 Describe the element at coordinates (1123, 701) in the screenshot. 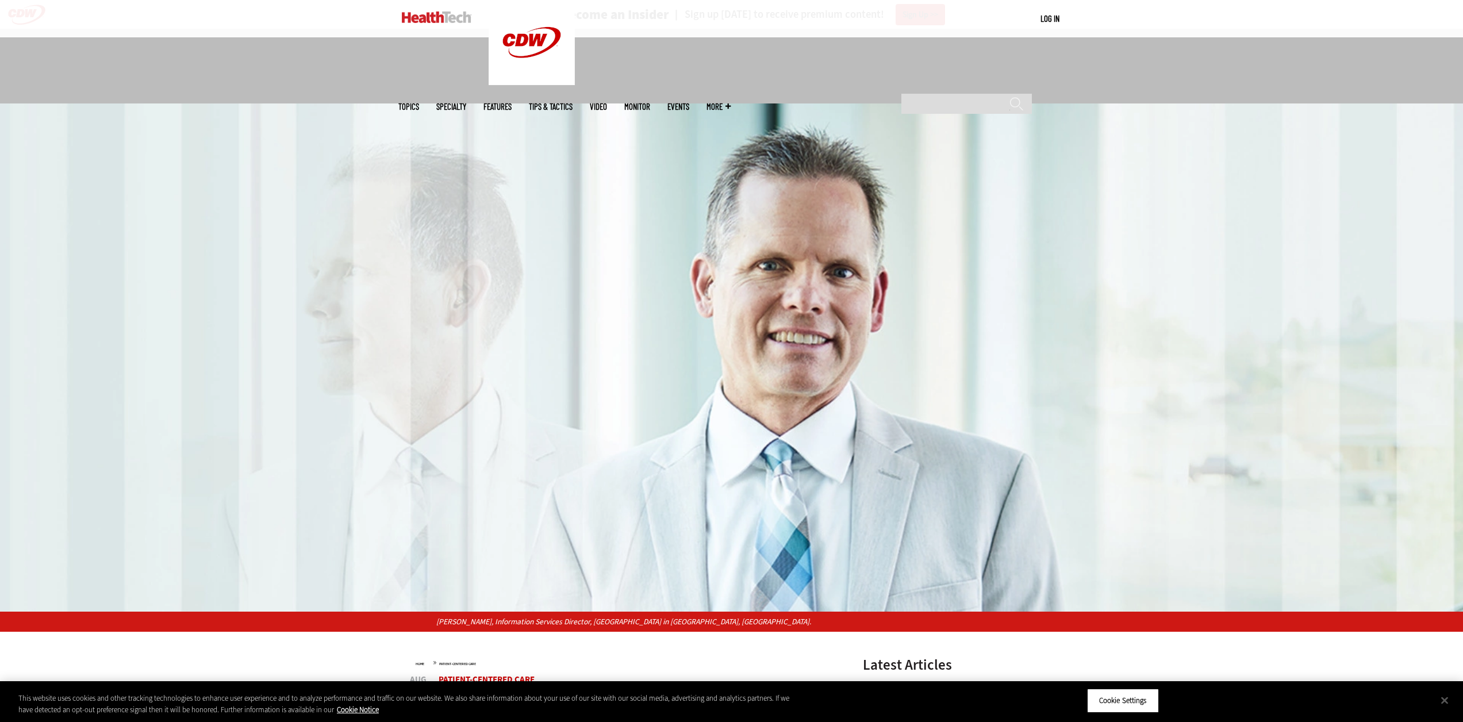

I see `button: Cookie Settings` at that location.